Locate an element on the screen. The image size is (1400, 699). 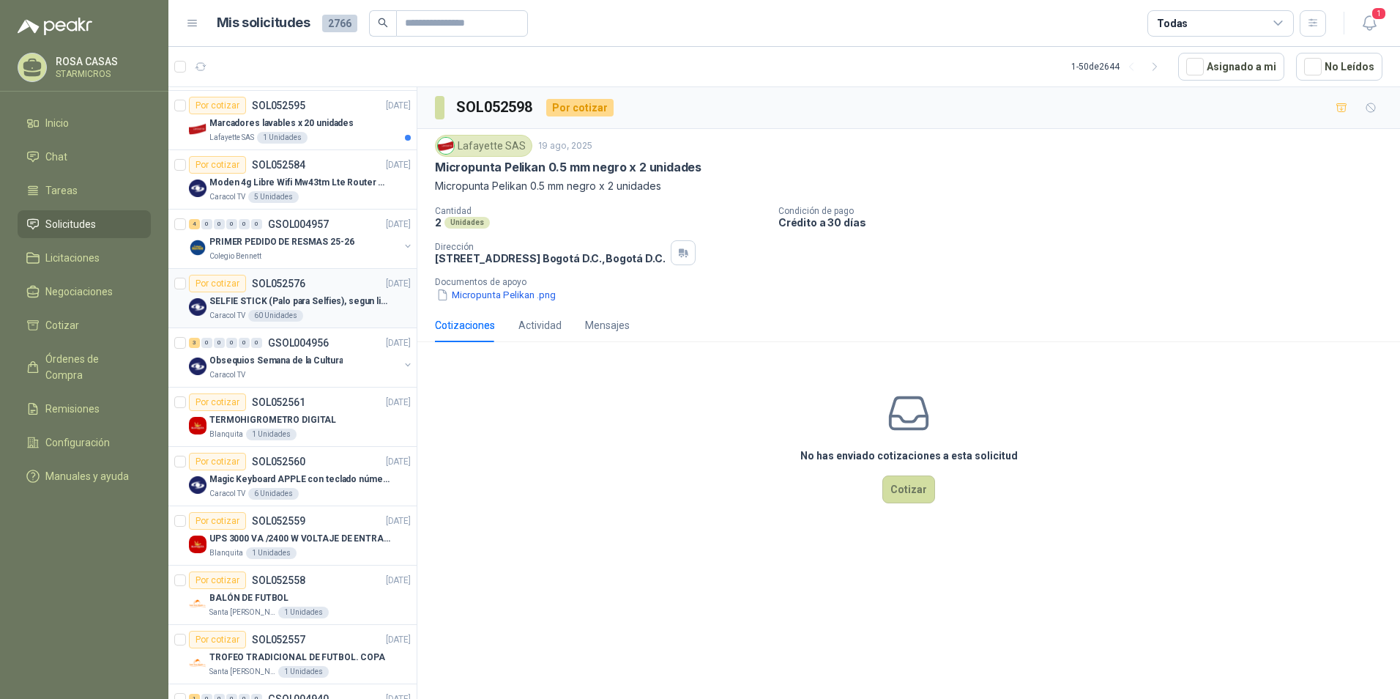
span: Solicitudes is located at coordinates (70, 224).